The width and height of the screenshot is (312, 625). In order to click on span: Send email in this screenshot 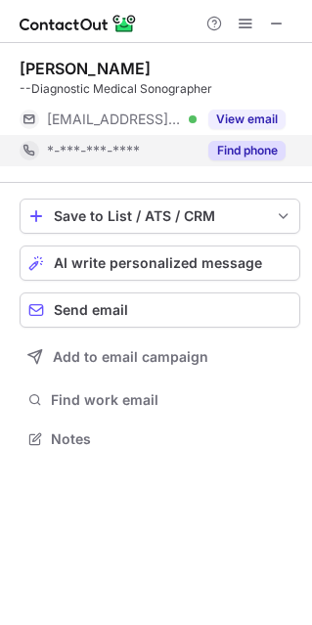, I will do `click(91, 310)`.